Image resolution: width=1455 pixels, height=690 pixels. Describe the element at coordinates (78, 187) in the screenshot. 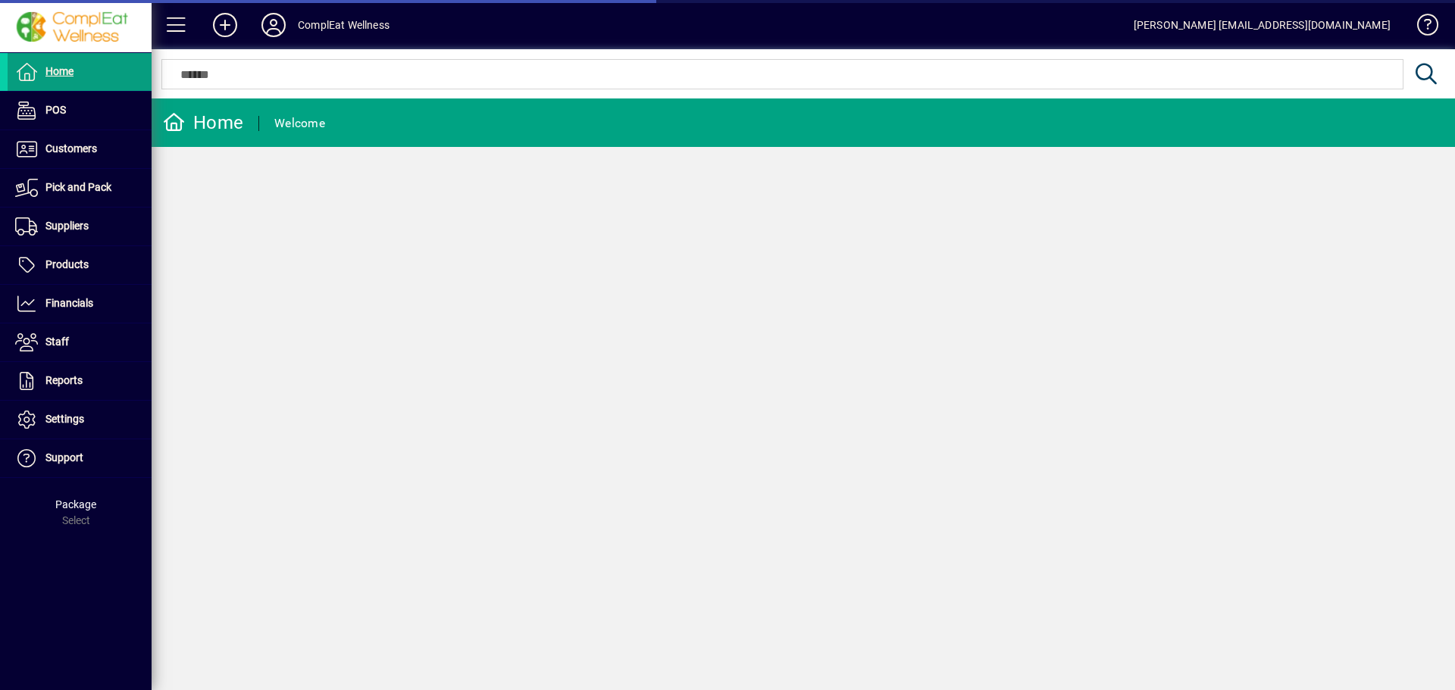

I see `span: Pick and Pack` at that location.